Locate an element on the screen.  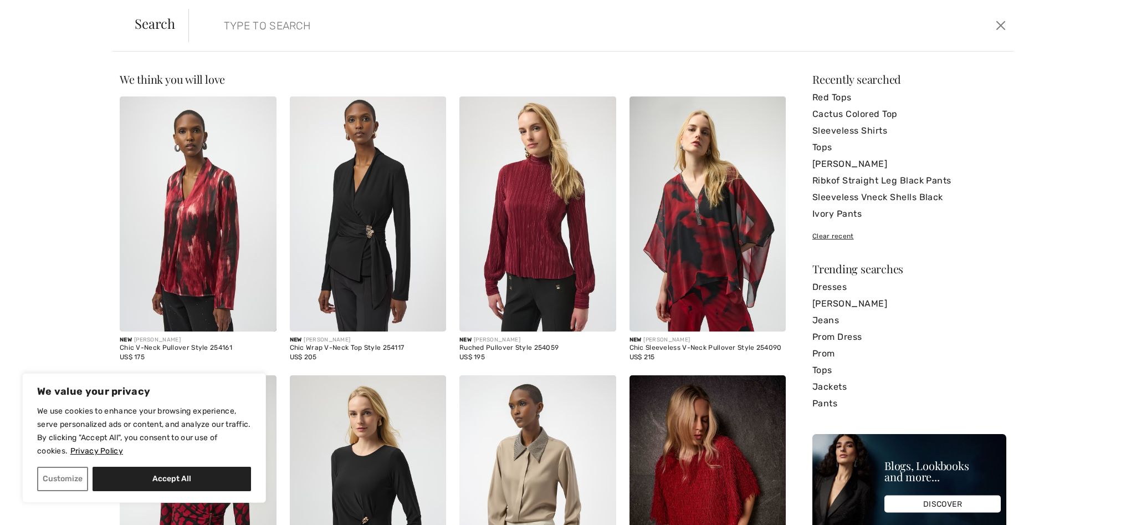
a: Sleeveless Vneck Shells Black is located at coordinates (909, 197).